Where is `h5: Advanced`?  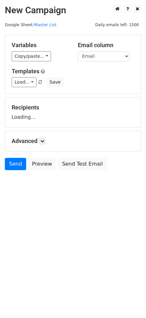 h5: Advanced is located at coordinates (73, 141).